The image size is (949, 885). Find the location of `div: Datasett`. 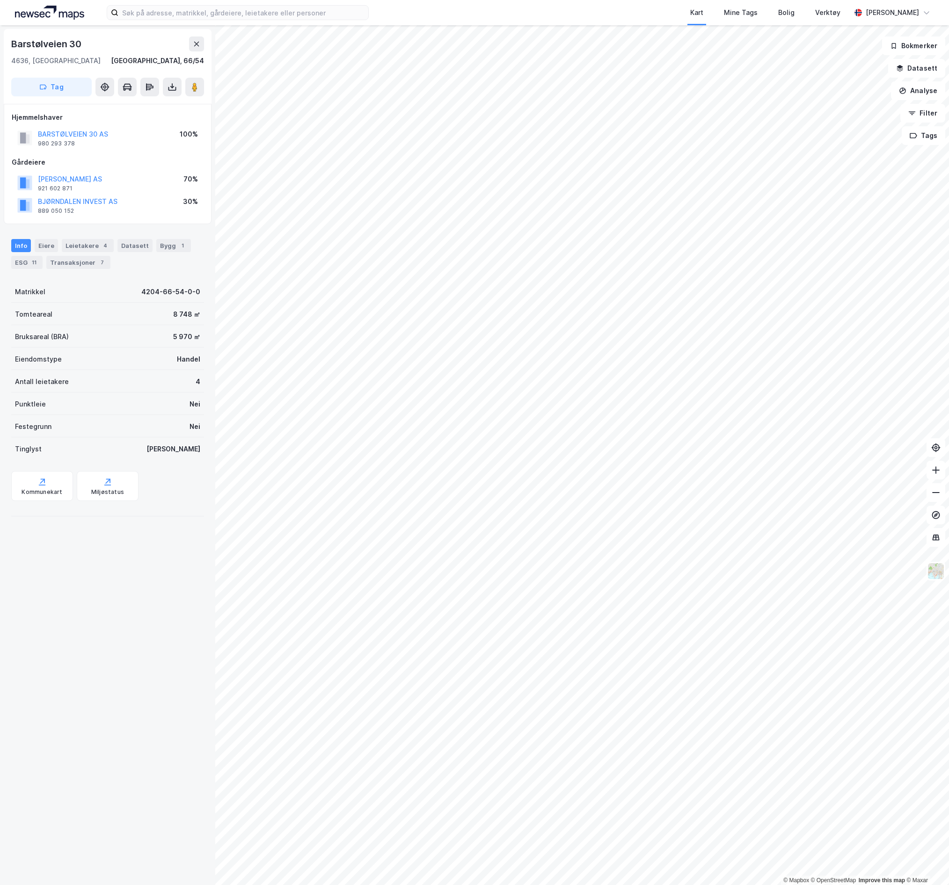

div: Datasett is located at coordinates (135, 246).